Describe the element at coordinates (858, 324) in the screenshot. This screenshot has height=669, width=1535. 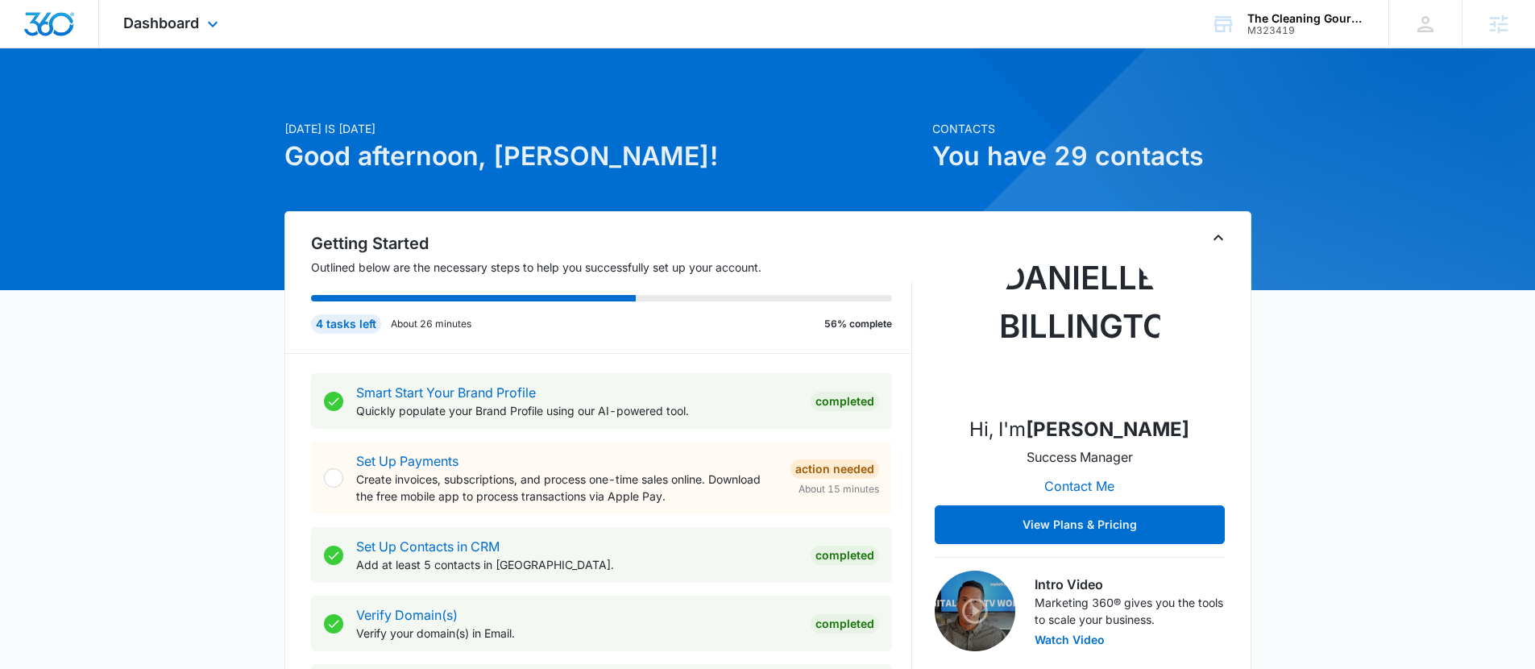
I see `p: 56% complete` at that location.